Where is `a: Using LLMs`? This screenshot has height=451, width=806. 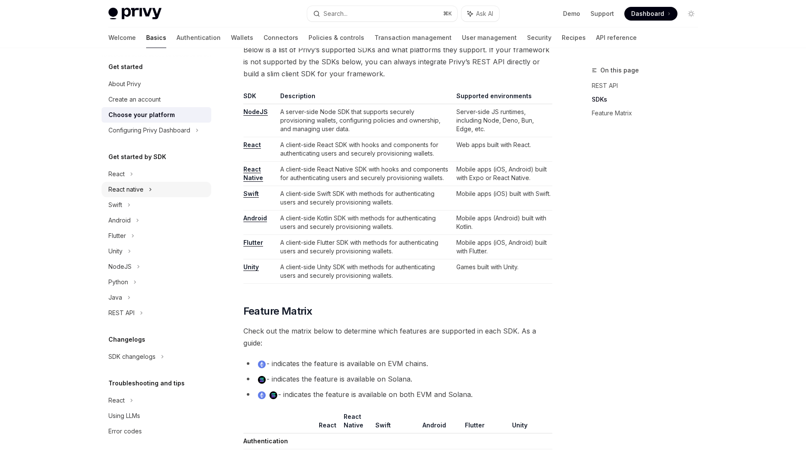 a: Using LLMs is located at coordinates (156, 416).